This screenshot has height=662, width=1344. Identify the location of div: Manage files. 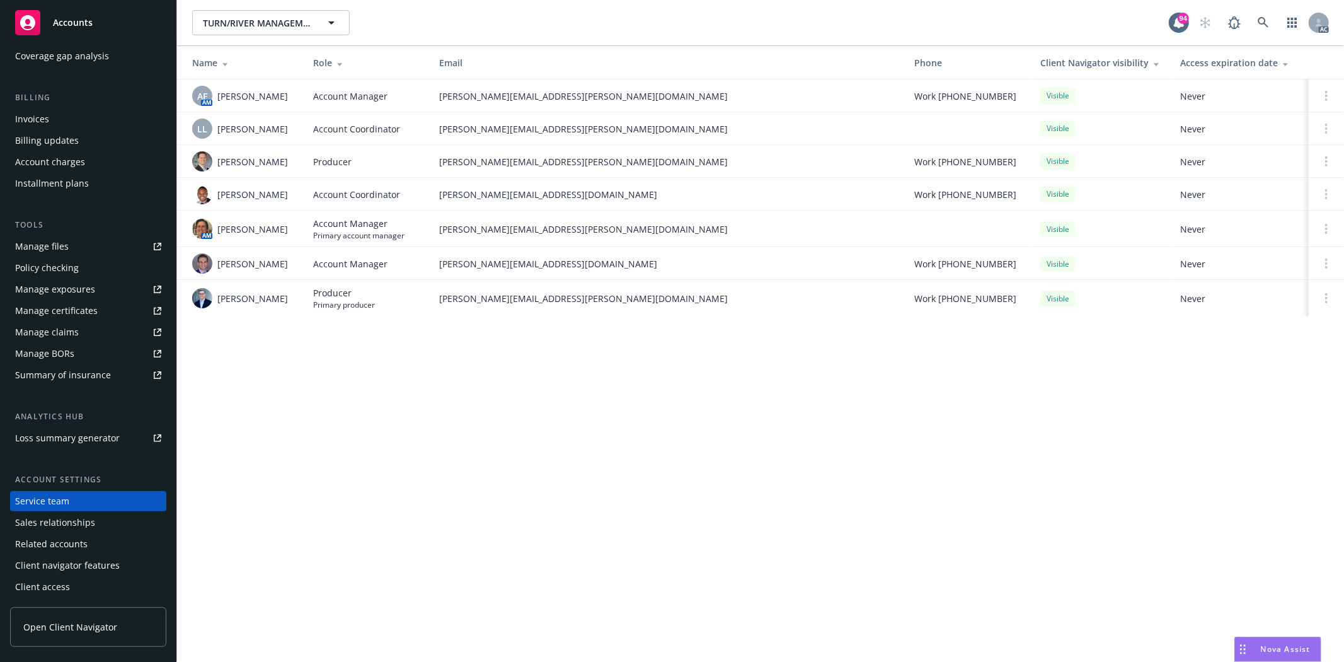
(42, 246).